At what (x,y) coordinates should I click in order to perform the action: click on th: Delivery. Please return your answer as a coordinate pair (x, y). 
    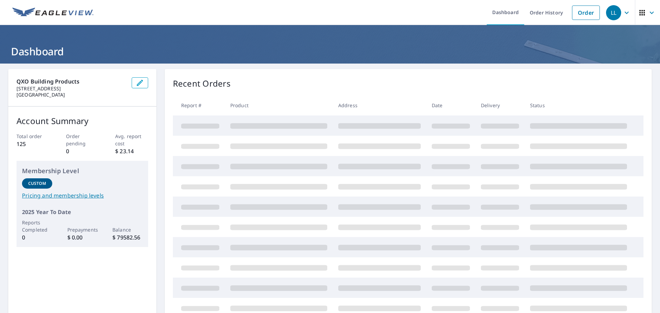
    Looking at the image, I should click on (500, 105).